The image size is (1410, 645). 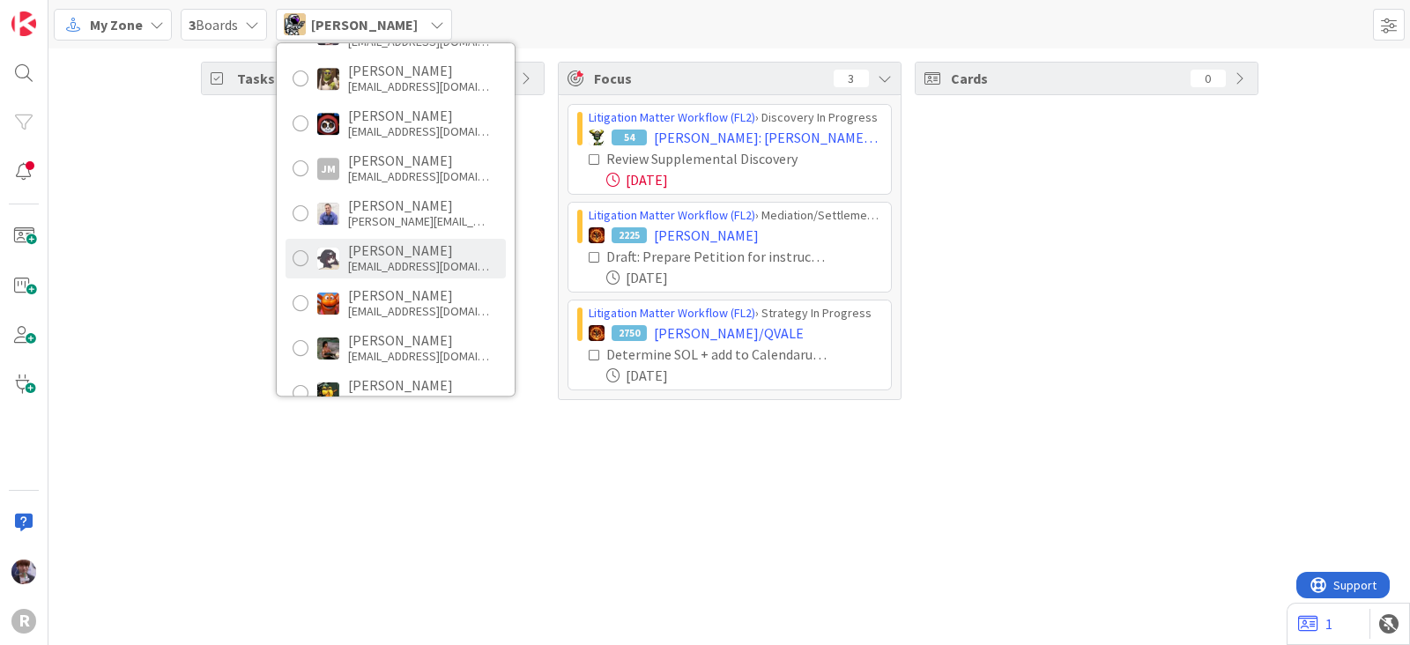 What do you see at coordinates (735, 215) in the screenshot?
I see `div: › Mediation/Settlement in Progress` at bounding box center [735, 215].